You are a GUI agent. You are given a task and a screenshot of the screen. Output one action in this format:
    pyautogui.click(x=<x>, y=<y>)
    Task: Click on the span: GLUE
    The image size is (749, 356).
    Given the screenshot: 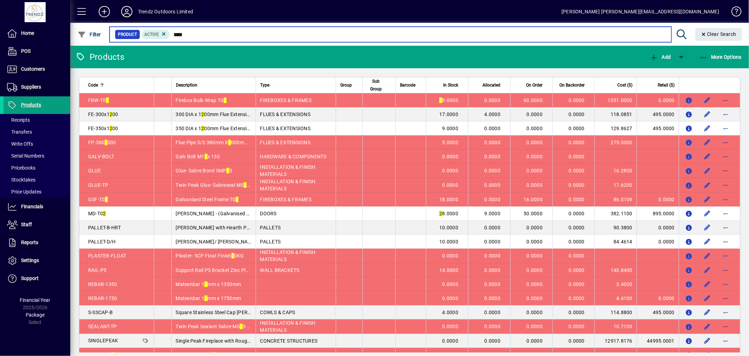 What is the action you would take?
    pyautogui.click(x=95, y=170)
    